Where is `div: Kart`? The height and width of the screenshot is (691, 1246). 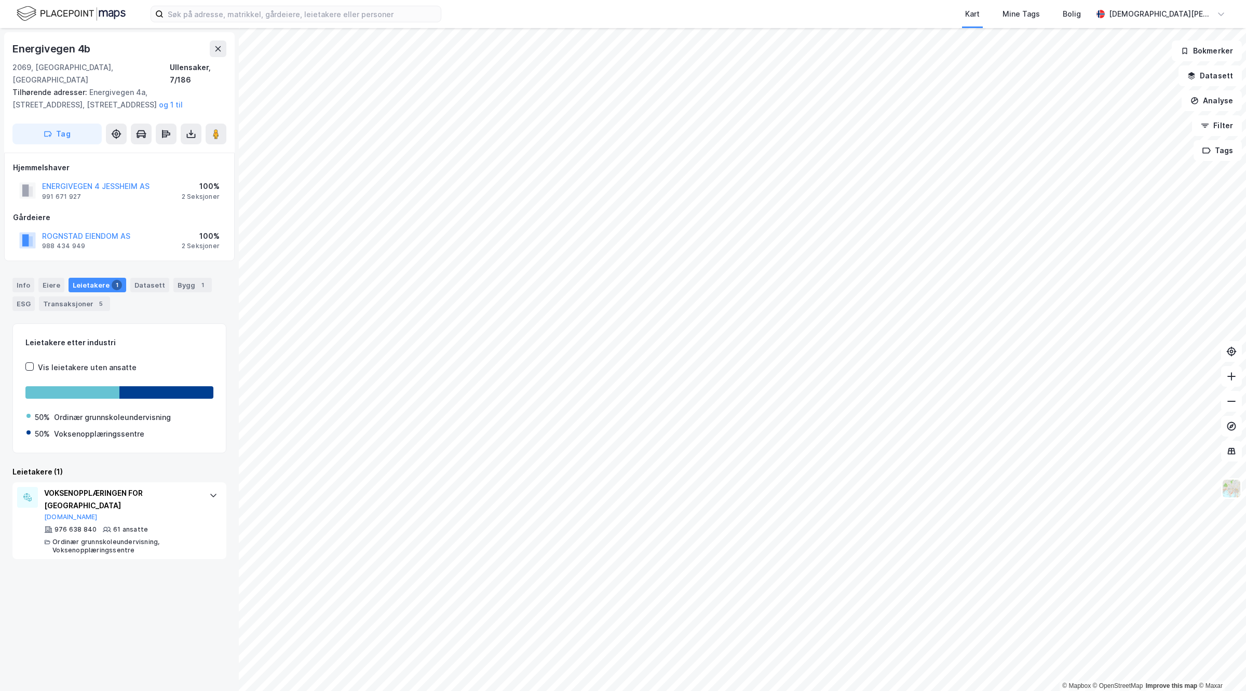 div: Kart is located at coordinates (972, 14).